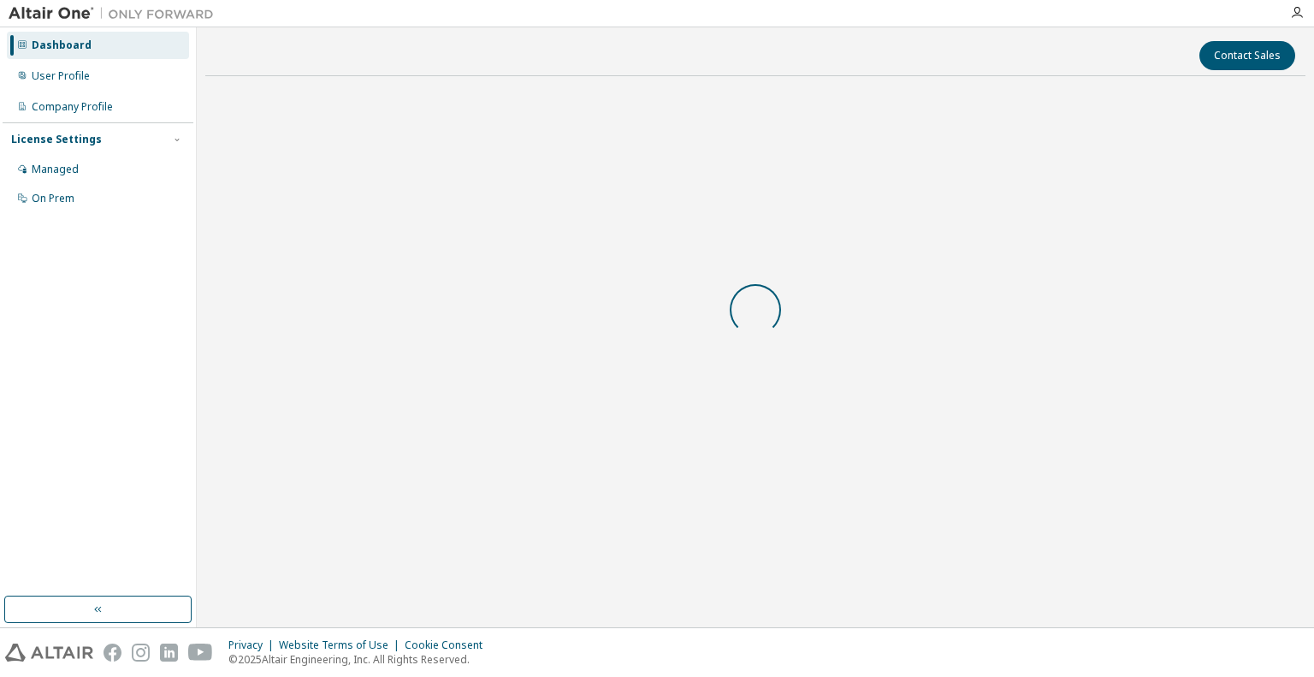  What do you see at coordinates (62, 45) in the screenshot?
I see `div: Dashboard` at bounding box center [62, 45].